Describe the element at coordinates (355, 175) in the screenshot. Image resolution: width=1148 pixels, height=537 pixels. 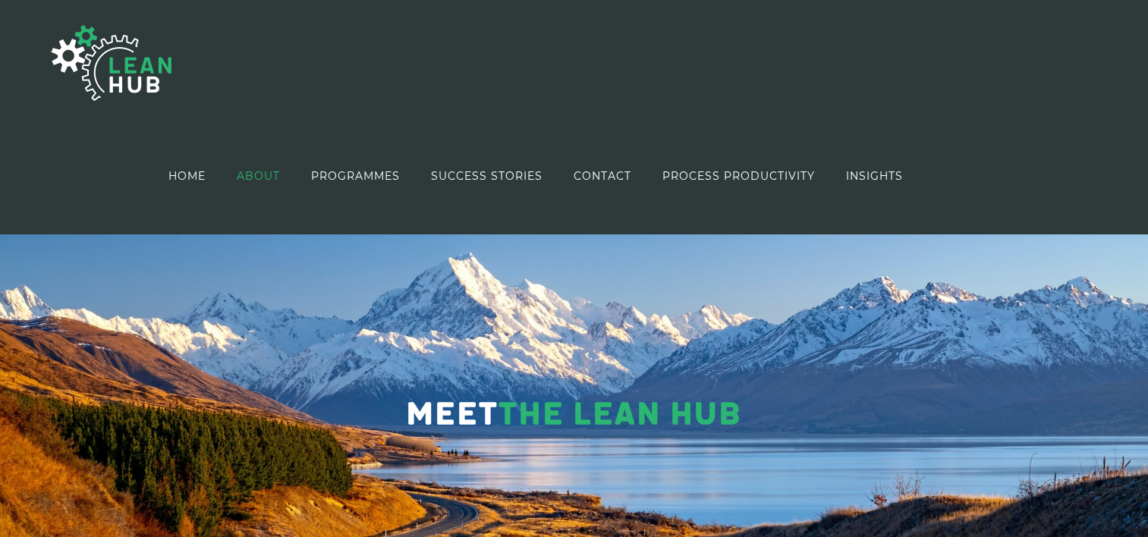
I see `a: PROGRAMMES` at that location.